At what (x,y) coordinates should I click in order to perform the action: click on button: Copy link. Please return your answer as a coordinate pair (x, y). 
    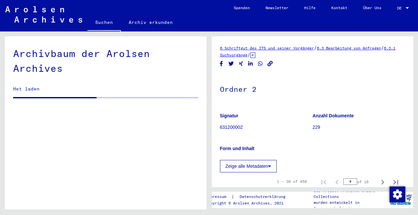
    Looking at the image, I should click on (270, 64).